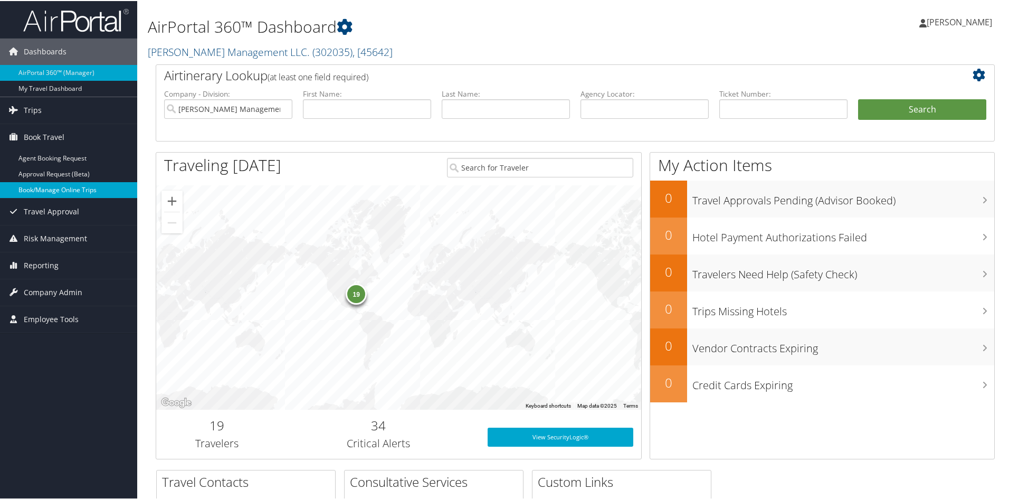 The height and width of the screenshot is (499, 1009). What do you see at coordinates (356, 293) in the screenshot?
I see `div: 19` at bounding box center [356, 293].